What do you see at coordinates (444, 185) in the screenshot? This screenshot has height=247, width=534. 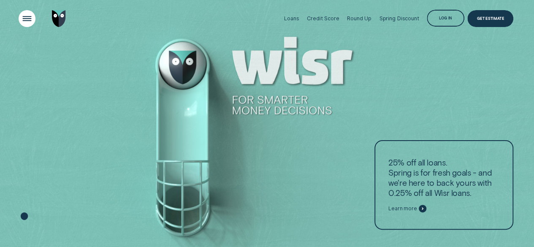 I see `a: 25% off all loans.Spring is for fresh goals - and we're here to back yours with 0.25% off all Wis...` at bounding box center [444, 185].